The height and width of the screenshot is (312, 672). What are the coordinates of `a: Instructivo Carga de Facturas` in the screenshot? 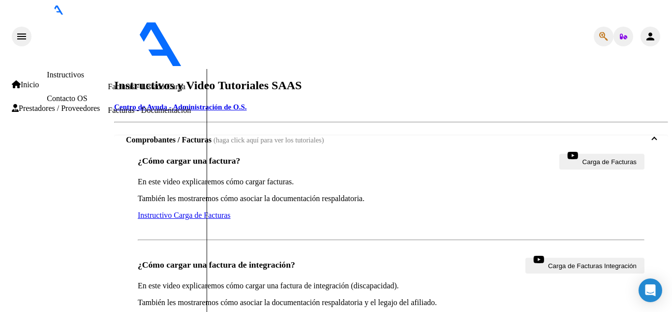 It's located at (184, 215).